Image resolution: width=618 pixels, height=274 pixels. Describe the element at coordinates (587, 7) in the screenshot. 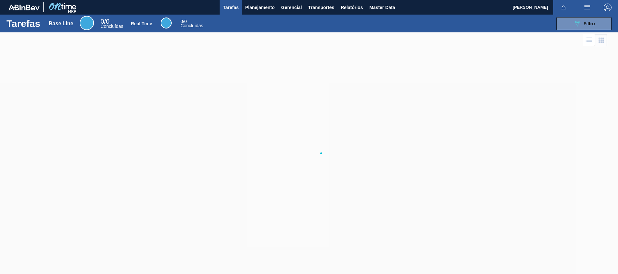

I see `img: userActions` at that location.